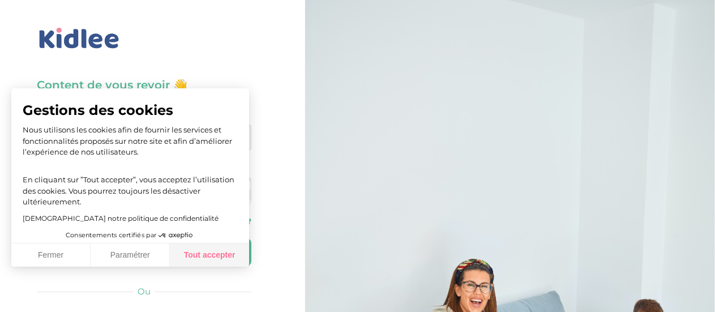 Image resolution: width=715 pixels, height=312 pixels. What do you see at coordinates (130, 110) in the screenshot?
I see `span: Gestions des cookies` at bounding box center [130, 110].